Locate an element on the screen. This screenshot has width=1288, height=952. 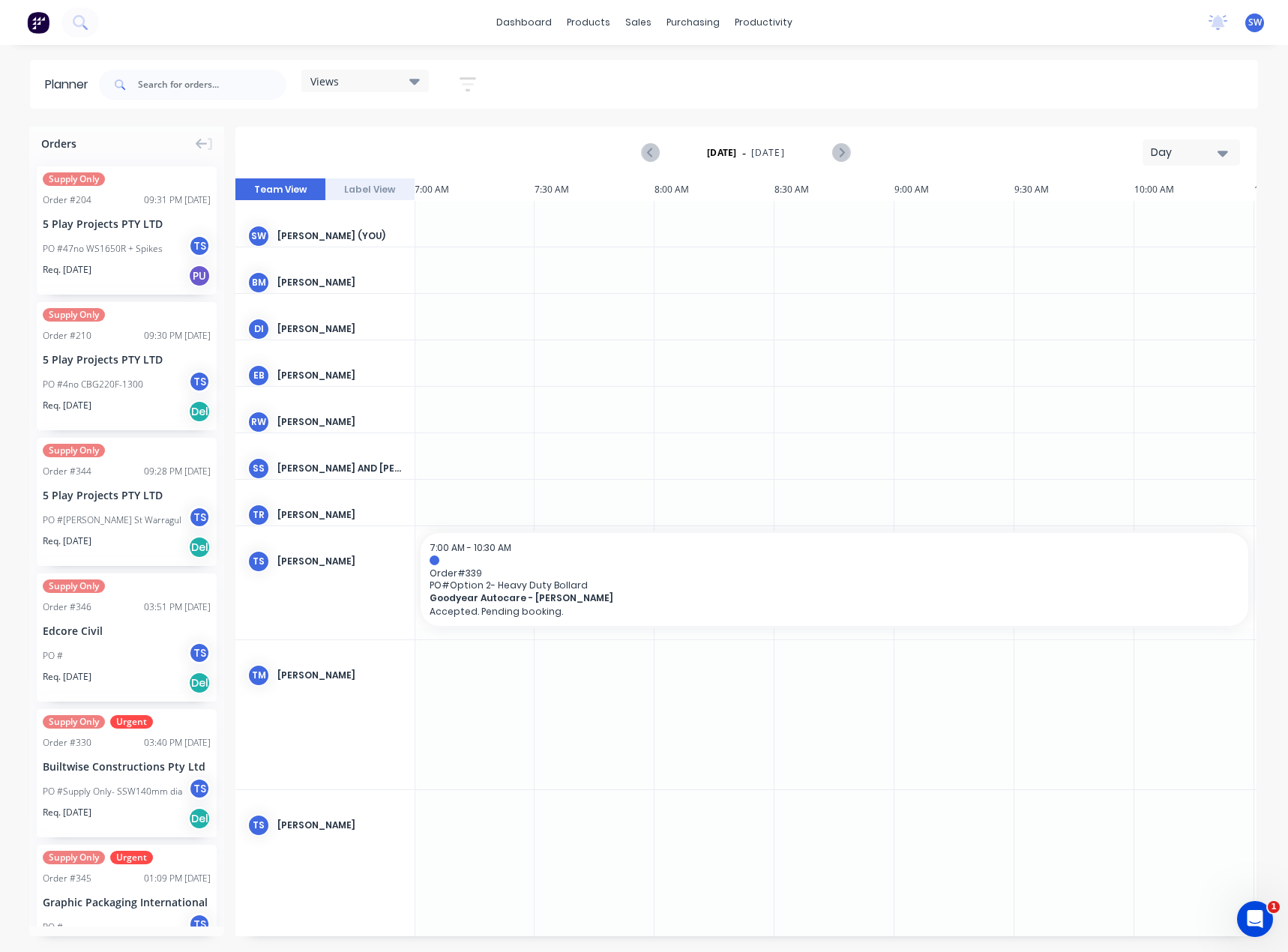
div: TM is located at coordinates (258, 676).